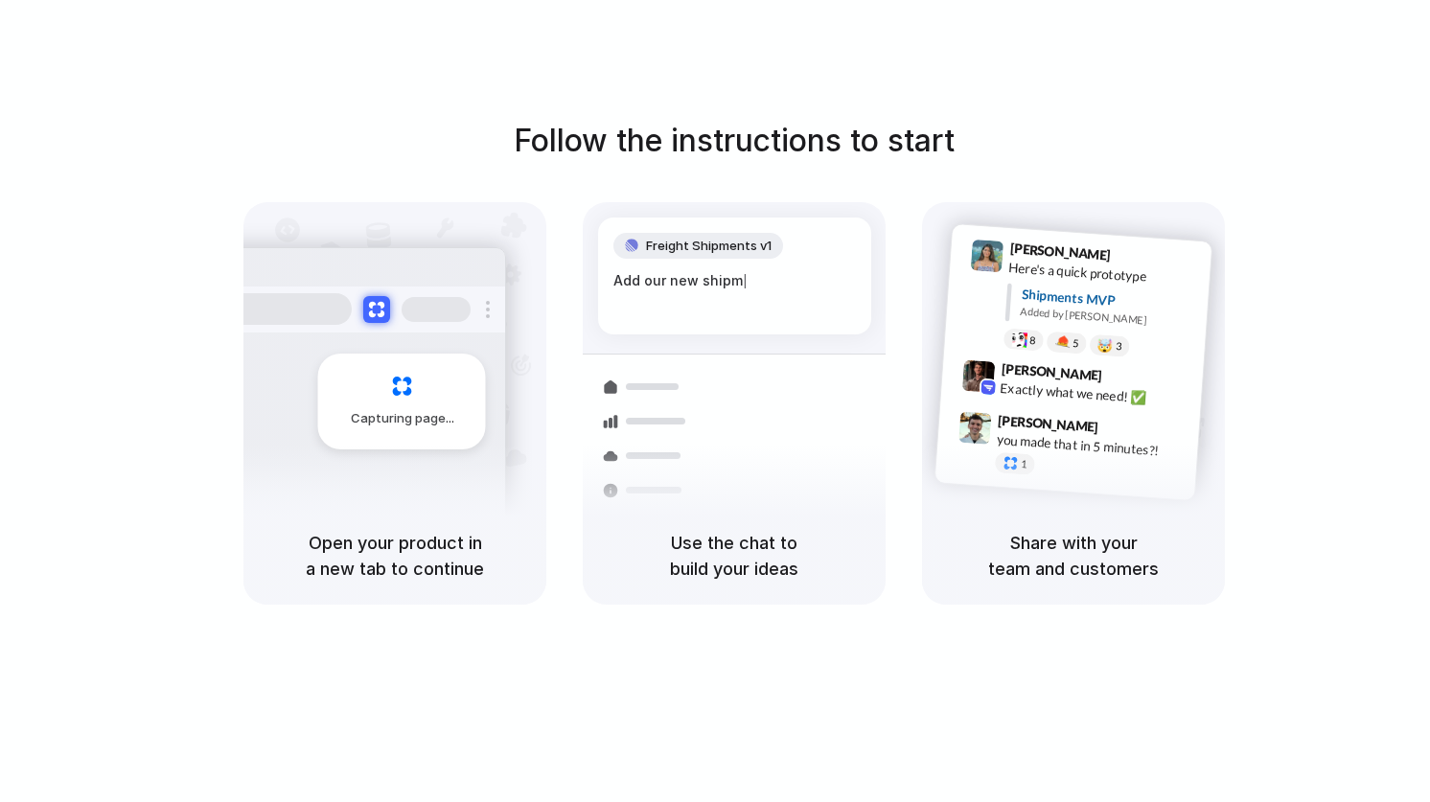 This screenshot has height=802, width=1430. Describe the element at coordinates (1127, 378) in the screenshot. I see `span: 9:42 AM` at that location.